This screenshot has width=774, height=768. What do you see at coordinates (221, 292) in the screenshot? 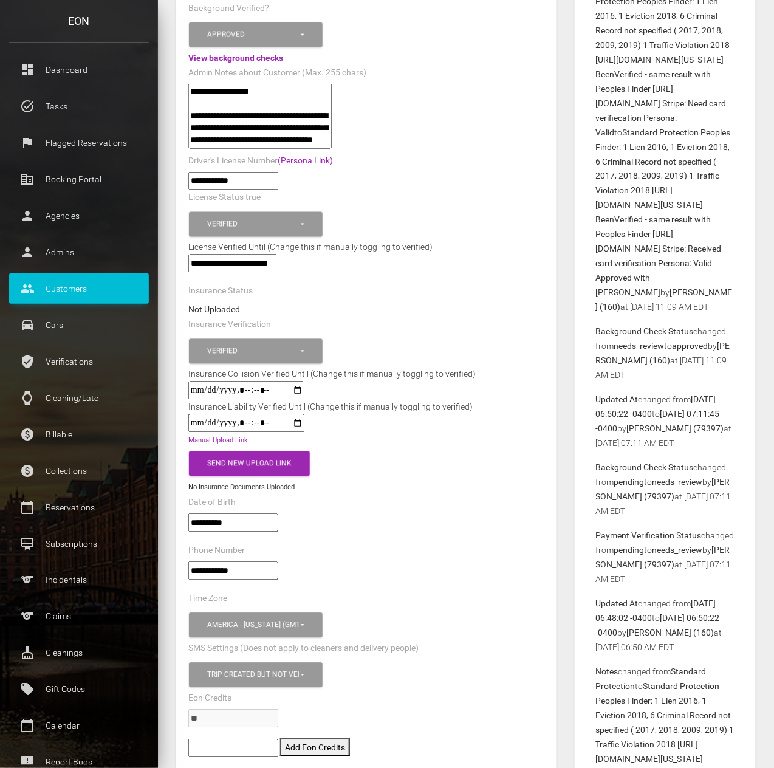
I see `label: Insurance Status` at bounding box center [221, 292].